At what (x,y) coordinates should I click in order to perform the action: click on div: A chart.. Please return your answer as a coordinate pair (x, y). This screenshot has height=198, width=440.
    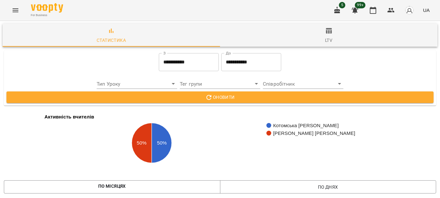
    Looking at the image, I should click on (218, 143).